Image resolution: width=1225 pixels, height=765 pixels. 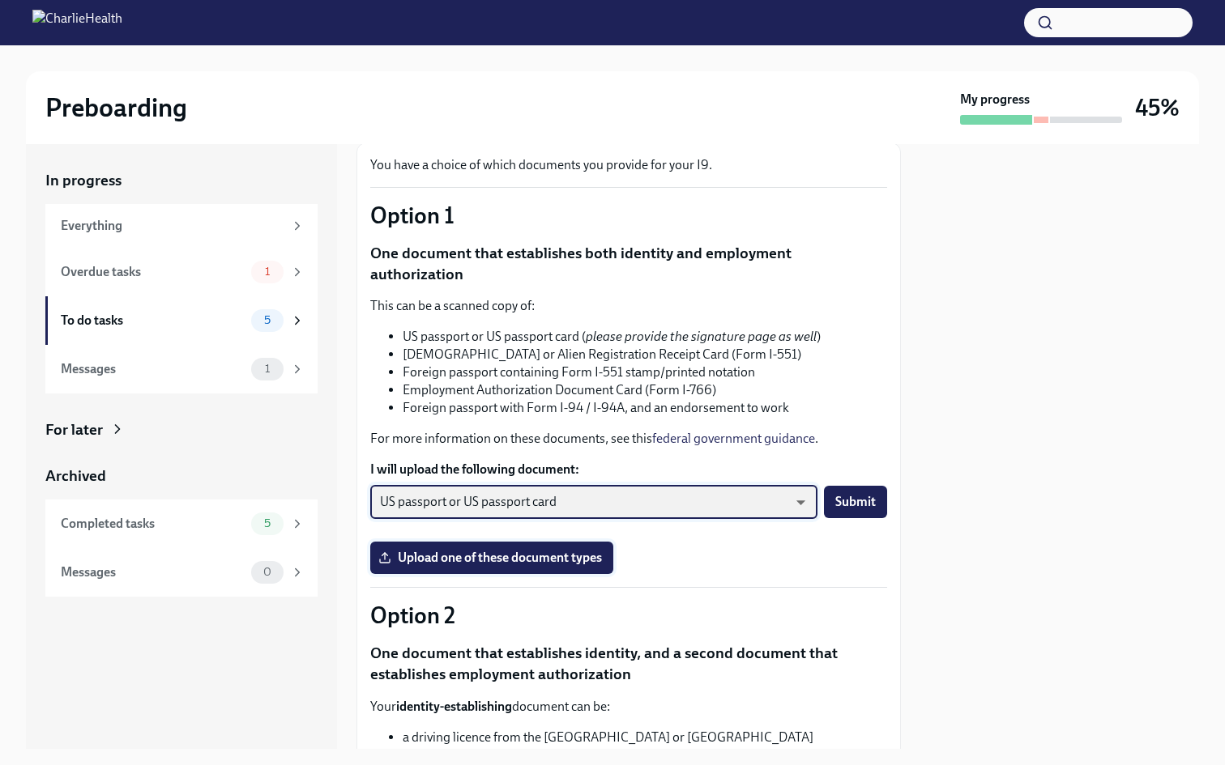 What do you see at coordinates (701, 336) in the screenshot?
I see `em: please provide the signature page as well` at bounding box center [701, 336].